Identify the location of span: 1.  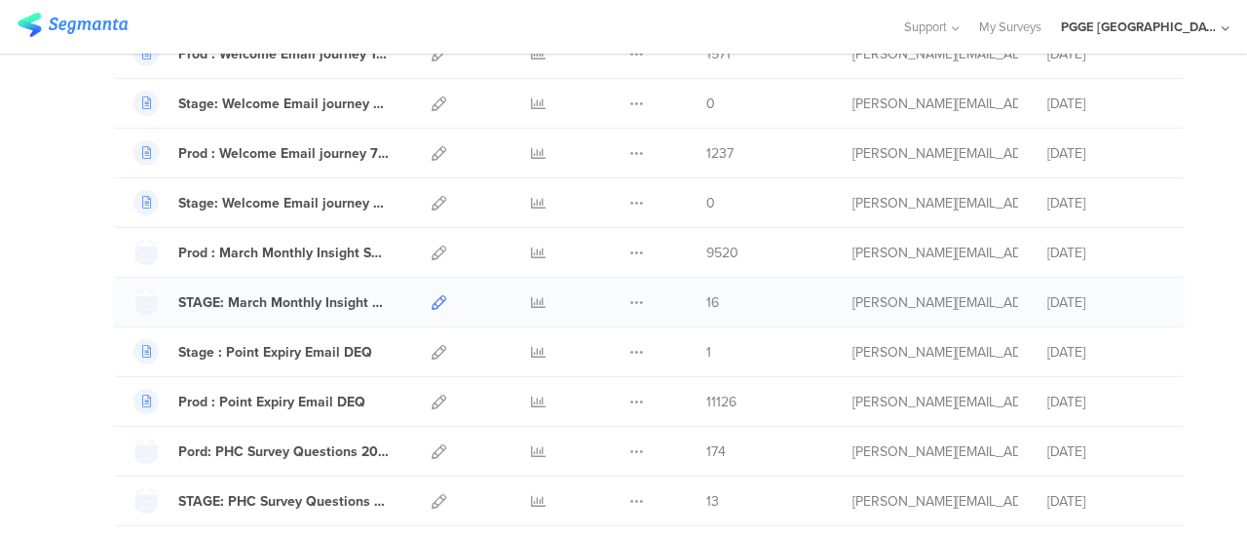
(708, 352).